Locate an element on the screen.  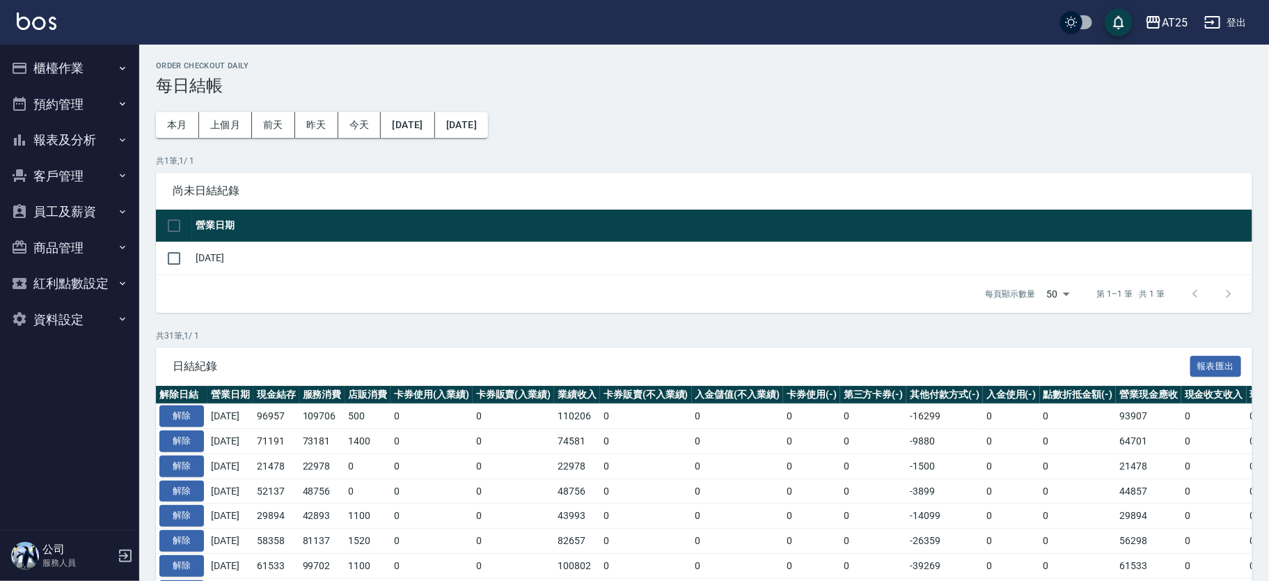
td: 1520 is located at coordinates (368, 541).